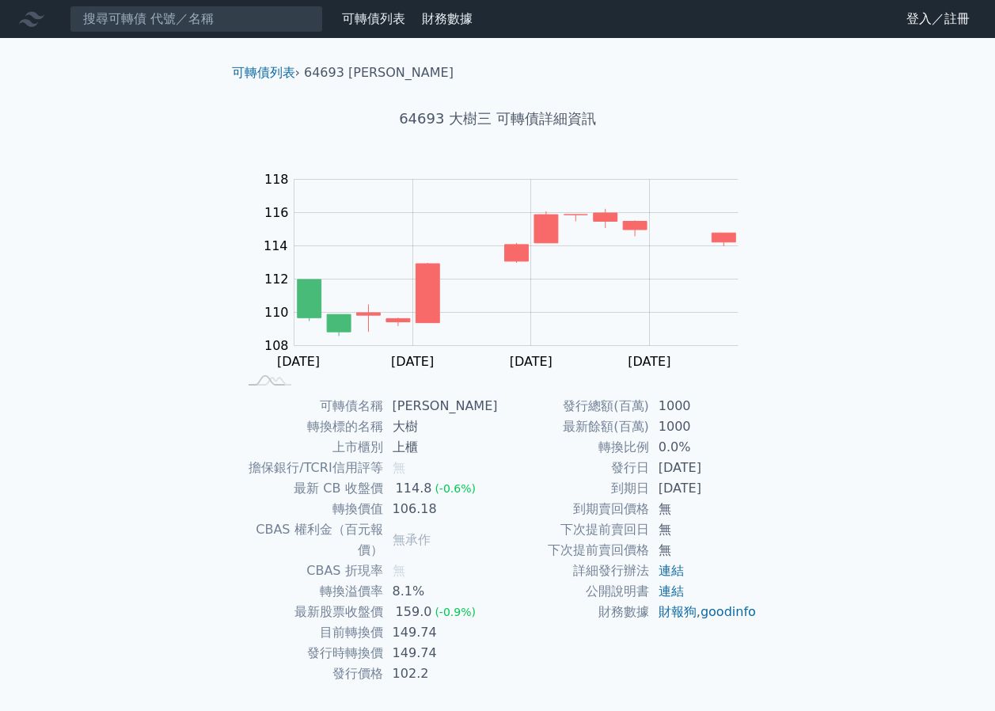 The height and width of the screenshot is (711, 995). Describe the element at coordinates (703, 447) in the screenshot. I see `td: 0.0%` at that location.